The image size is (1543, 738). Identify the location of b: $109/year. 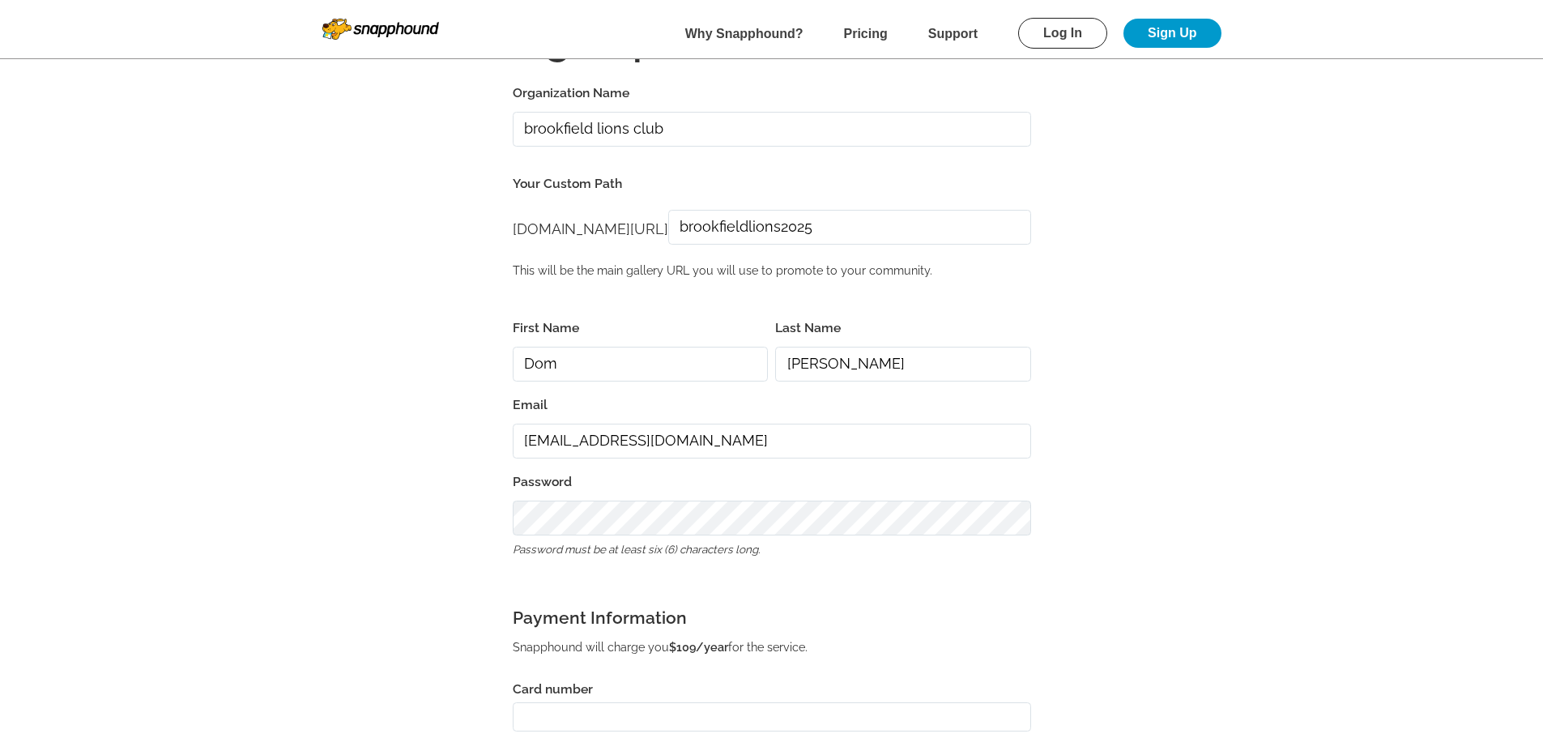
(698, 646).